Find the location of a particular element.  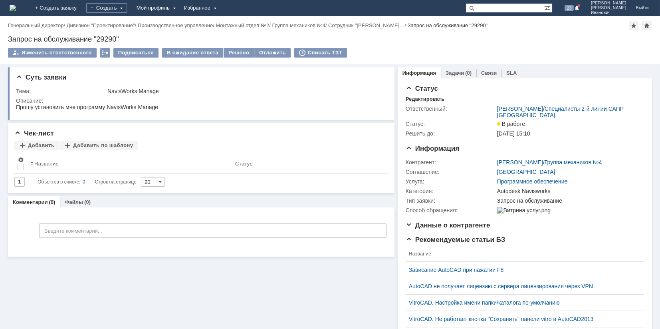

span: Объектов в списке: is located at coordinates (59, 182).